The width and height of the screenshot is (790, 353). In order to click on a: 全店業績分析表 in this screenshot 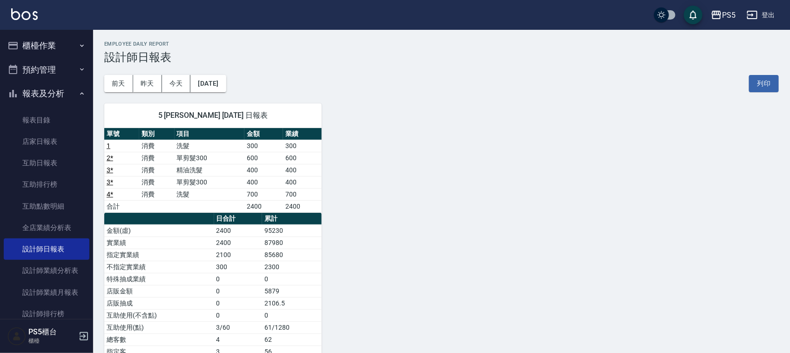, I will do `click(47, 228)`.